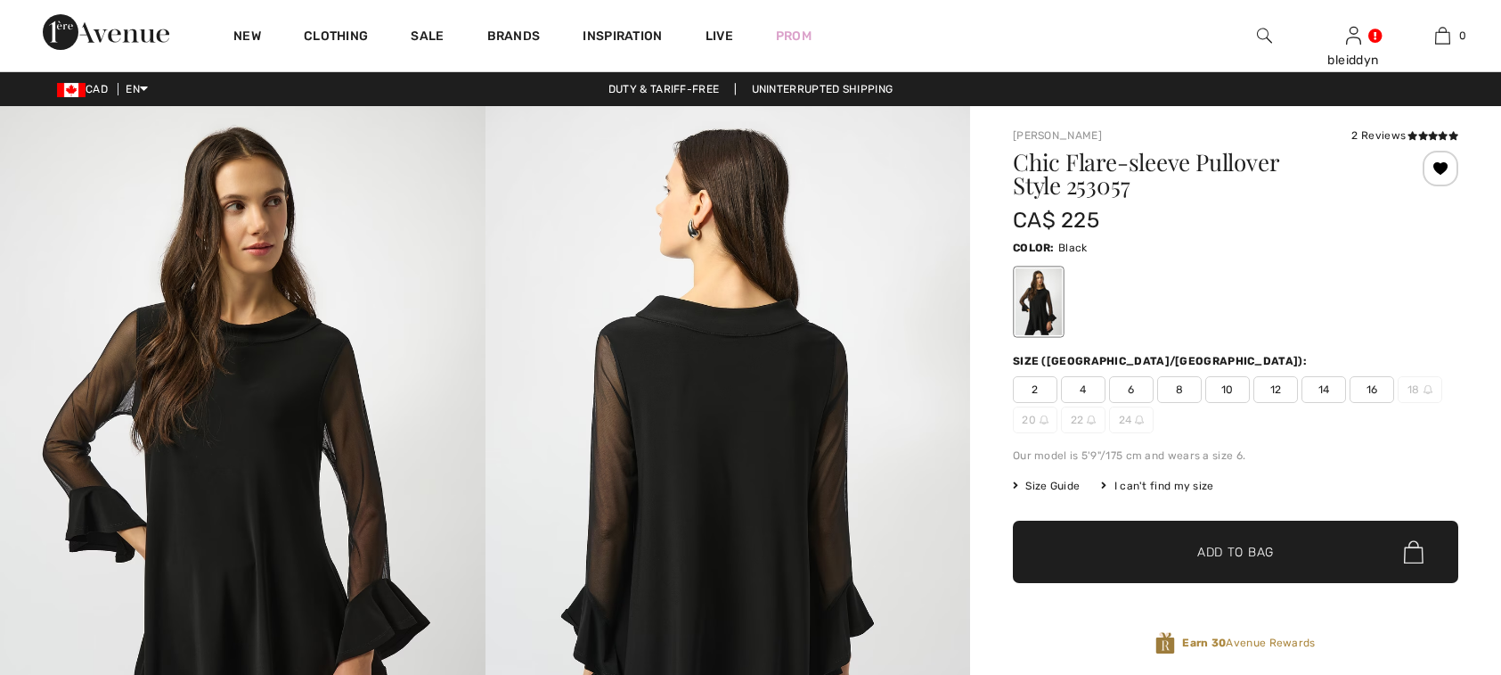 This screenshot has width=1501, height=675. Describe the element at coordinates (1264, 36) in the screenshot. I see `img: search the website` at that location.